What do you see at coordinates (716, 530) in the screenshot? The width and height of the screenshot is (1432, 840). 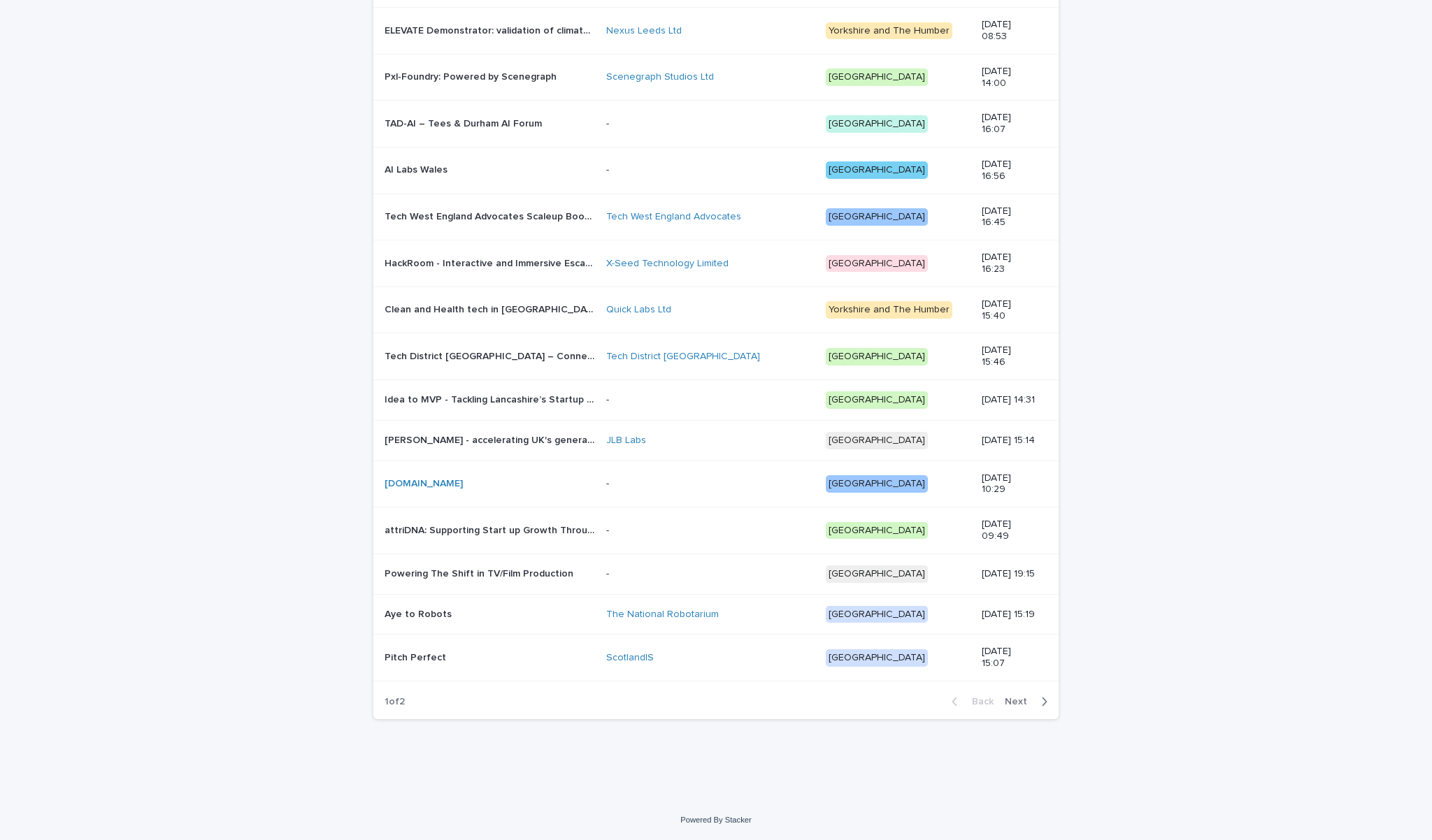 I see `tr: attriDNA: Supporting Start up Growth Through Smarter Talent MatchingattriDNA: Supporting Start up...` at bounding box center [716, 530].